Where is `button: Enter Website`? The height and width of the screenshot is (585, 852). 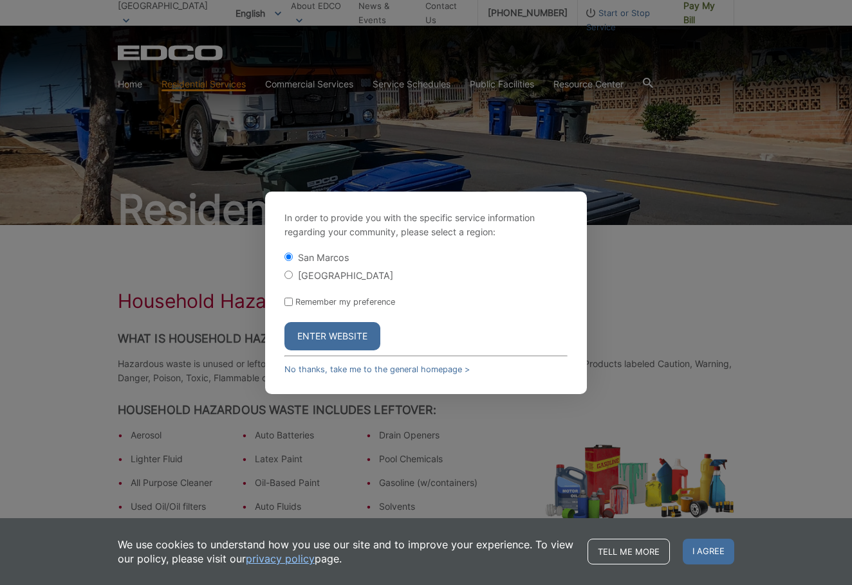
button: Enter Website is located at coordinates (332, 336).